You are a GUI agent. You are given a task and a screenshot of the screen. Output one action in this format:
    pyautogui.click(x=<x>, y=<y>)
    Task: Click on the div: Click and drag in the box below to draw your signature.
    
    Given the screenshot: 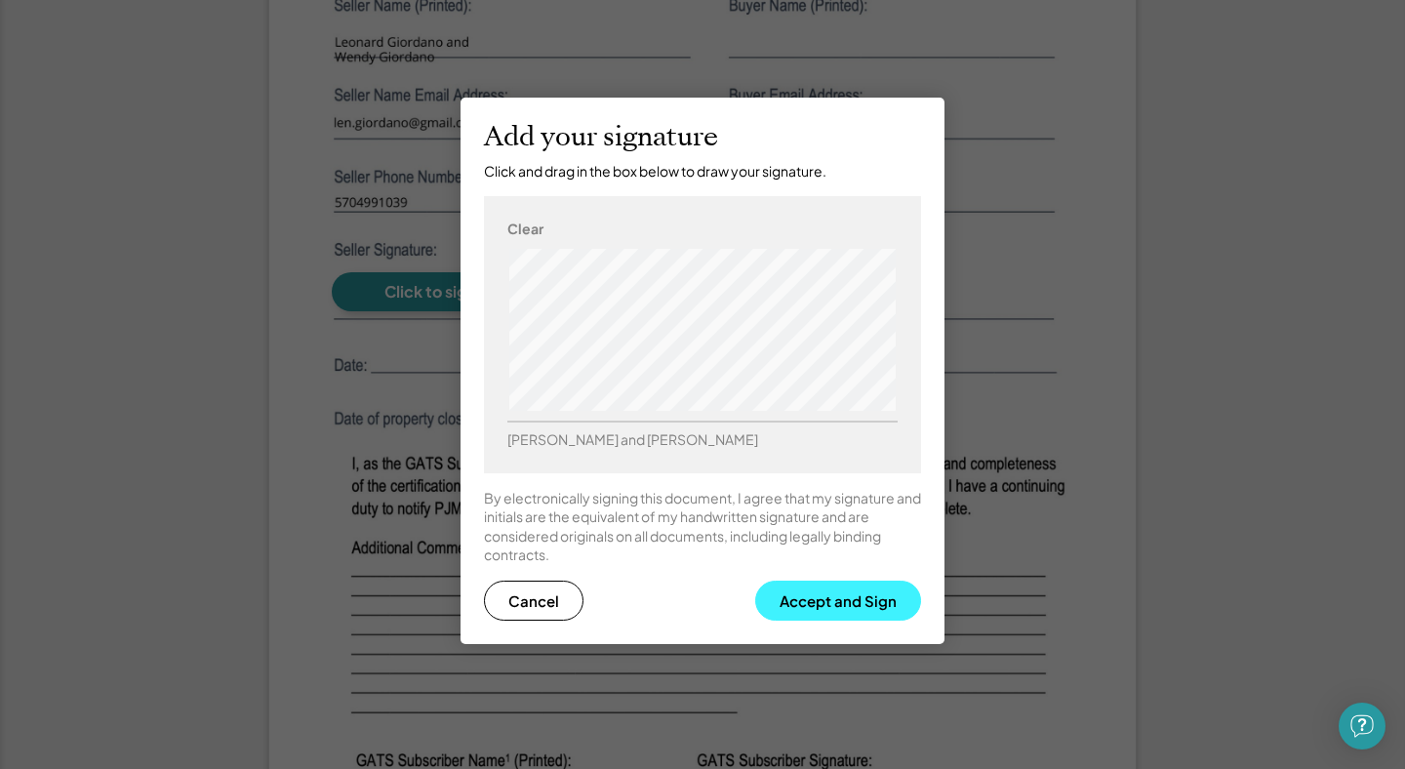 What is the action you would take?
    pyautogui.click(x=655, y=172)
    